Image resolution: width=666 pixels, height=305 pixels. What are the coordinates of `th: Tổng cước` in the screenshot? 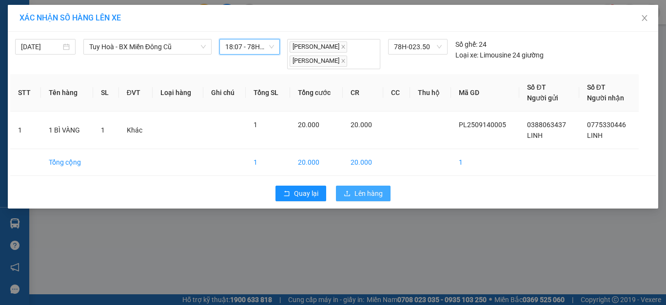 It's located at (316, 93).